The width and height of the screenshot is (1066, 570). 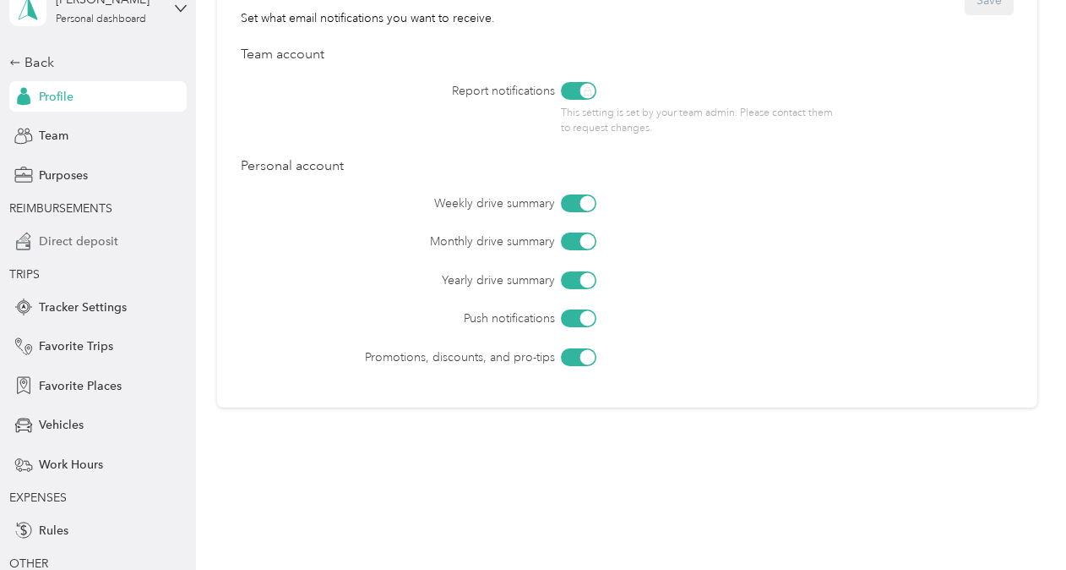 I want to click on span: Team, so click(x=53, y=135).